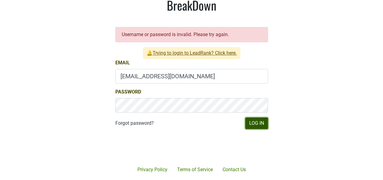 The width and height of the screenshot is (383, 180). I want to click on a: Terms of Service, so click(195, 169).